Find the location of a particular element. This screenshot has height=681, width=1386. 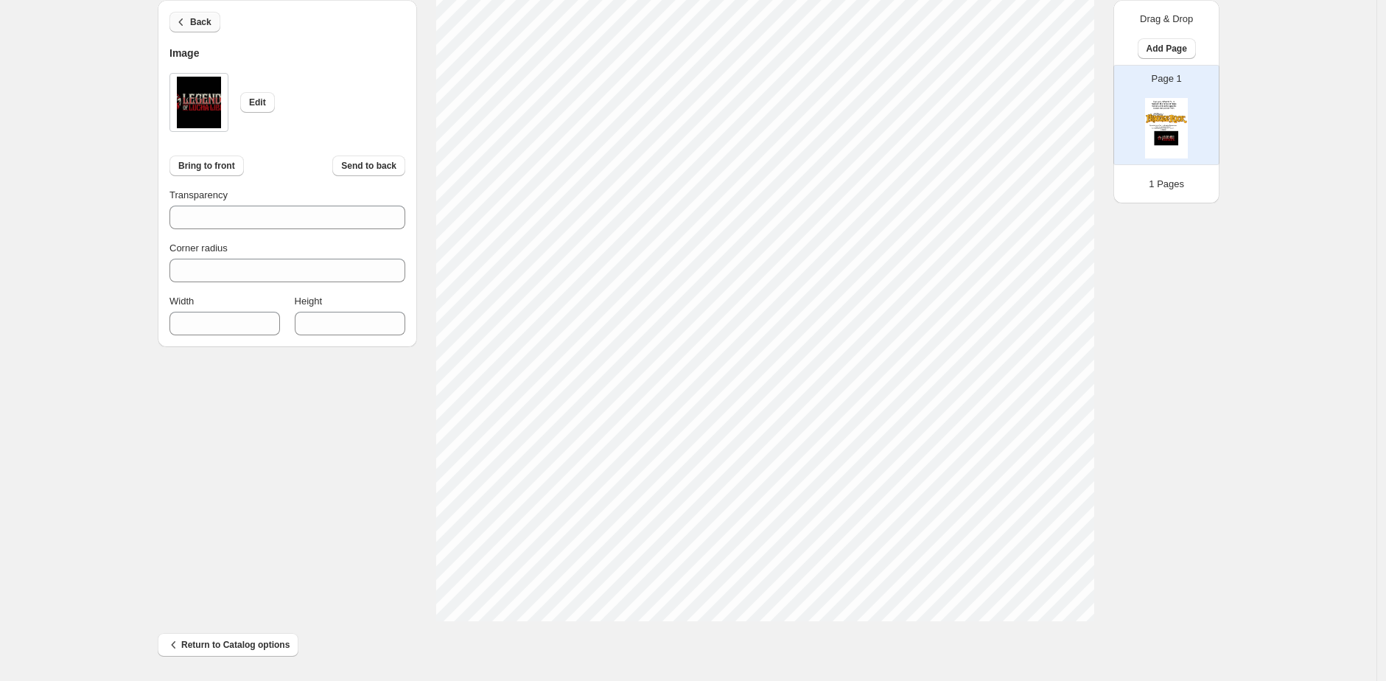

span: Corner radius is located at coordinates (198, 248).